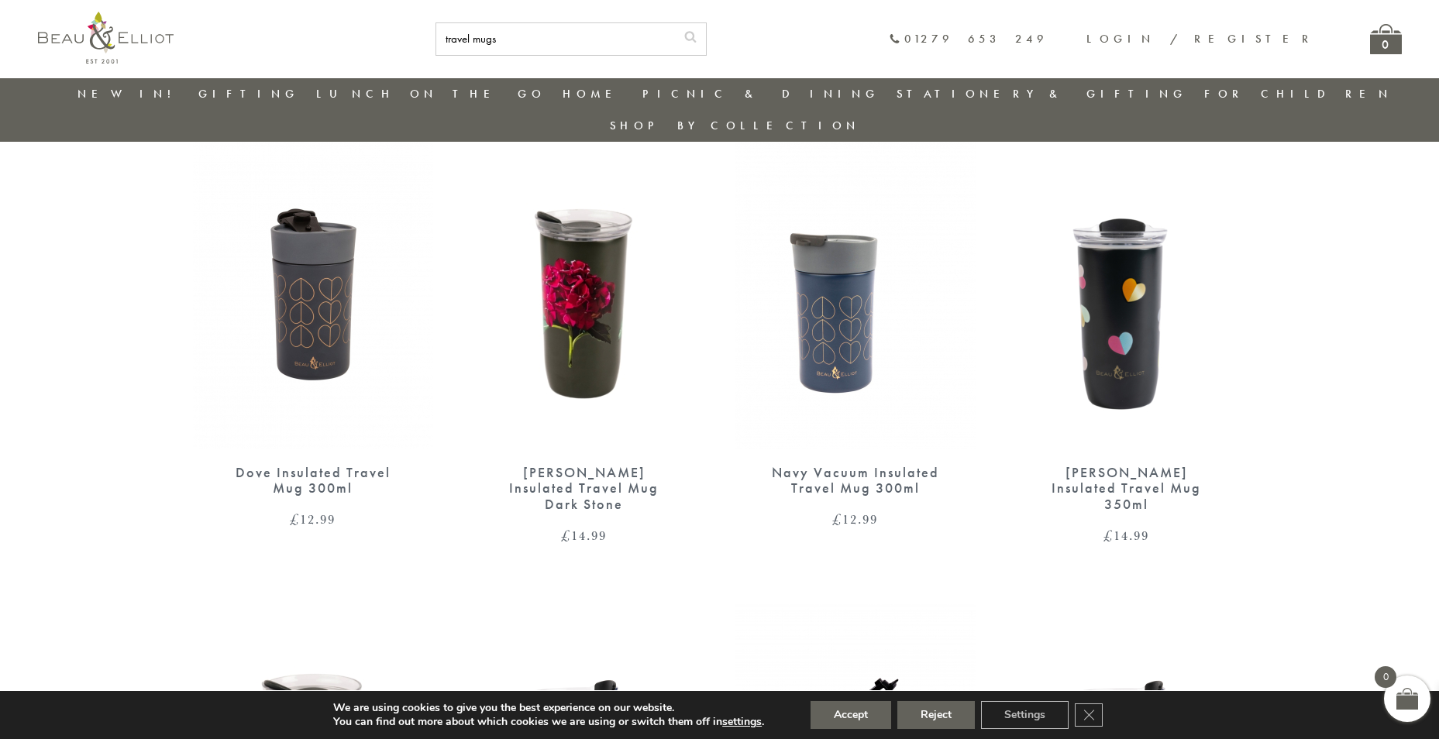  Describe the element at coordinates (1385, 39) in the screenshot. I see `div: 0` at that location.